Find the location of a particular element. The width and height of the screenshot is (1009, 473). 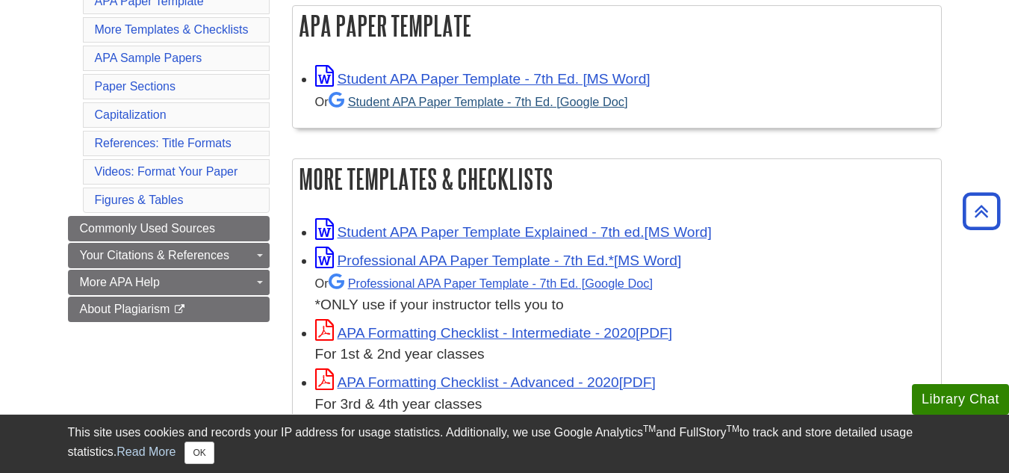

a: Videos: Format Your Paper is located at coordinates (166, 171).